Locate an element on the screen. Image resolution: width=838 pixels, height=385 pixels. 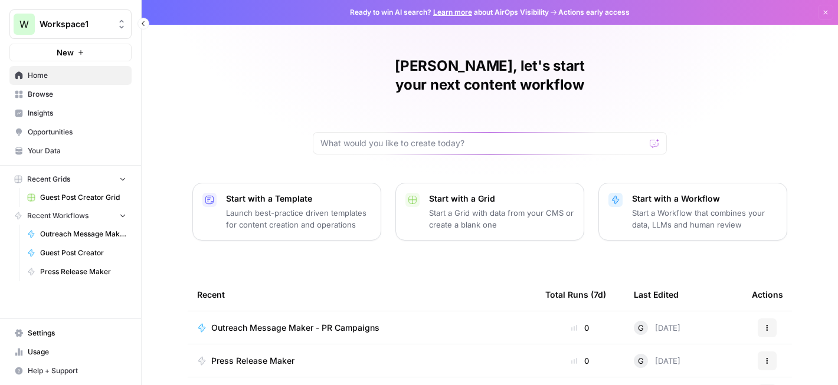
a: Learn more is located at coordinates (453, 12).